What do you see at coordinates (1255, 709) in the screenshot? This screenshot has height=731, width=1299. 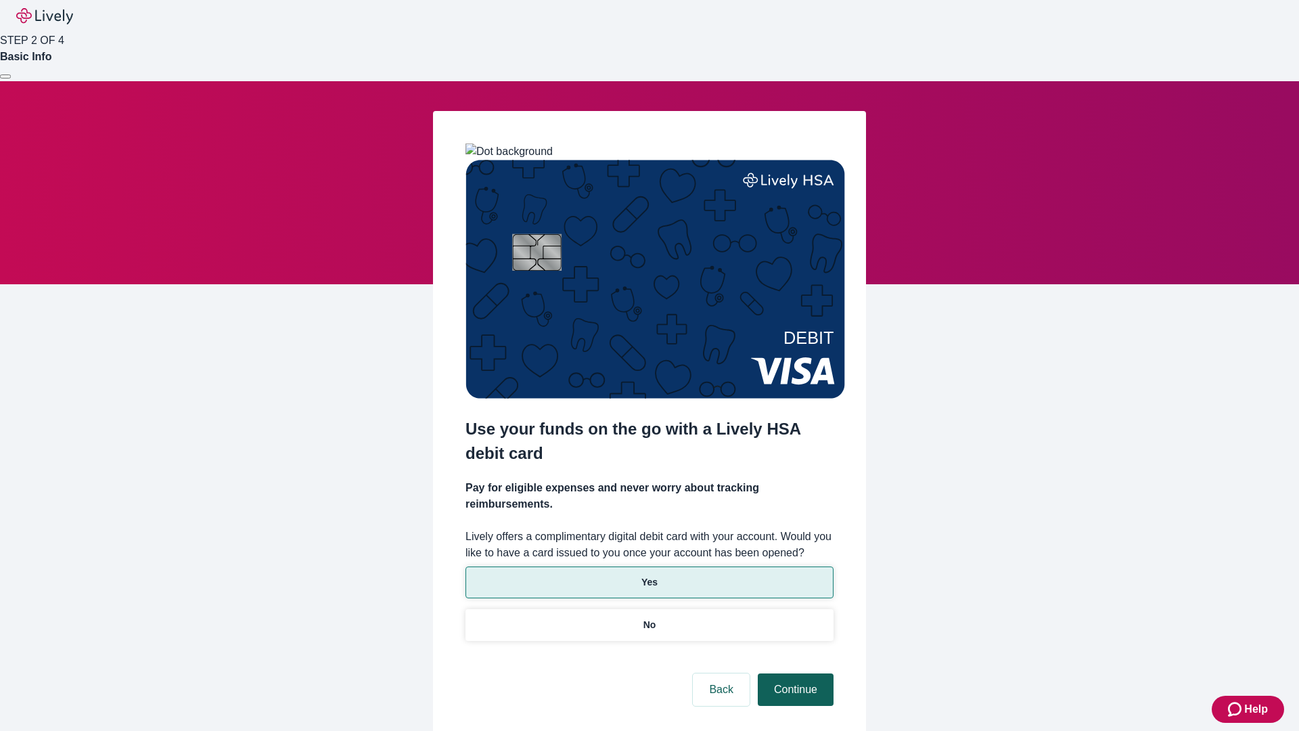 I see `span: Help` at bounding box center [1255, 709].